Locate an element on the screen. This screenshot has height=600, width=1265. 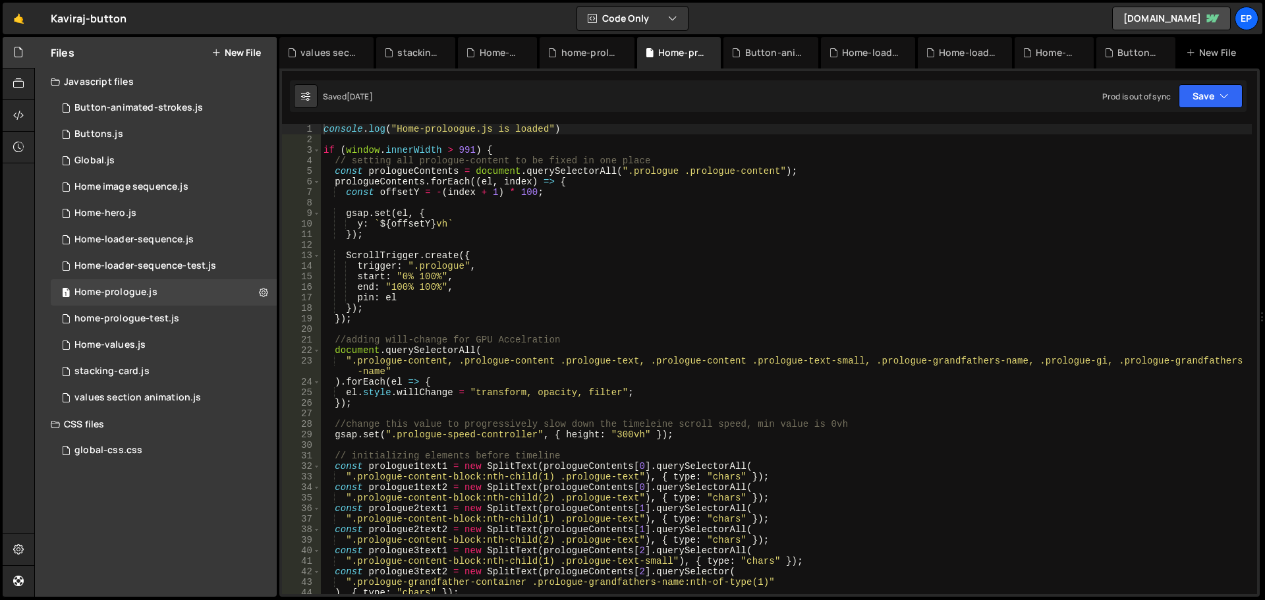
div: New File is located at coordinates (1214, 53).